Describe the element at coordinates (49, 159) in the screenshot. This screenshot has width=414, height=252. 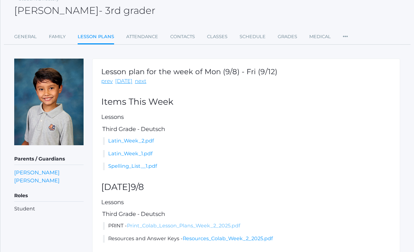
I see `h5: Parents / Guardians` at that location.